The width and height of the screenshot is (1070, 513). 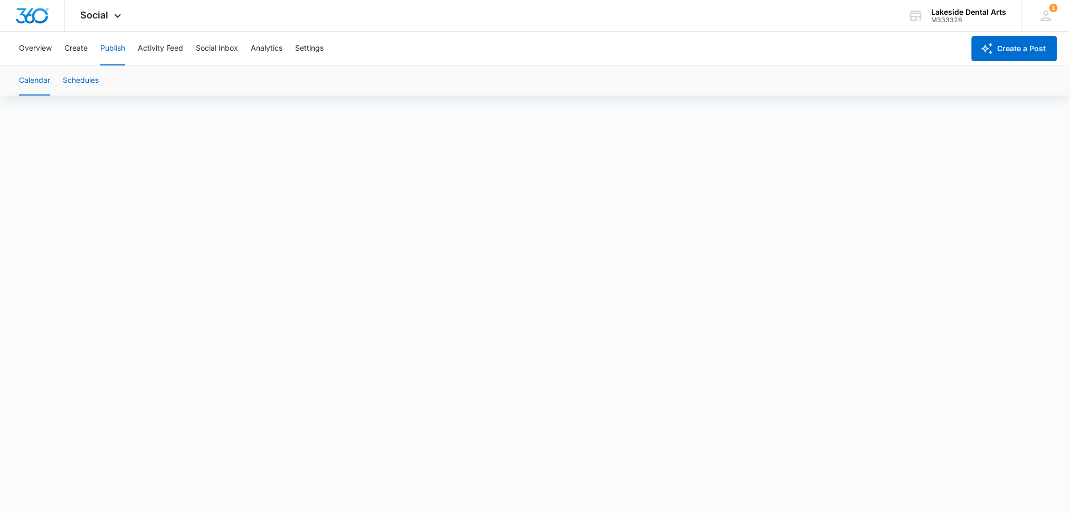 What do you see at coordinates (1014, 49) in the screenshot?
I see `button: Create a Post` at bounding box center [1014, 49].